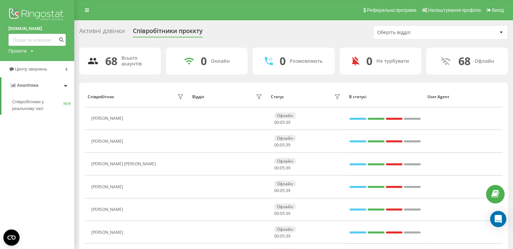 The height and width of the screenshot is (249, 513). What do you see at coordinates (31, 69) in the screenshot?
I see `span: Центр звернень` at bounding box center [31, 69].